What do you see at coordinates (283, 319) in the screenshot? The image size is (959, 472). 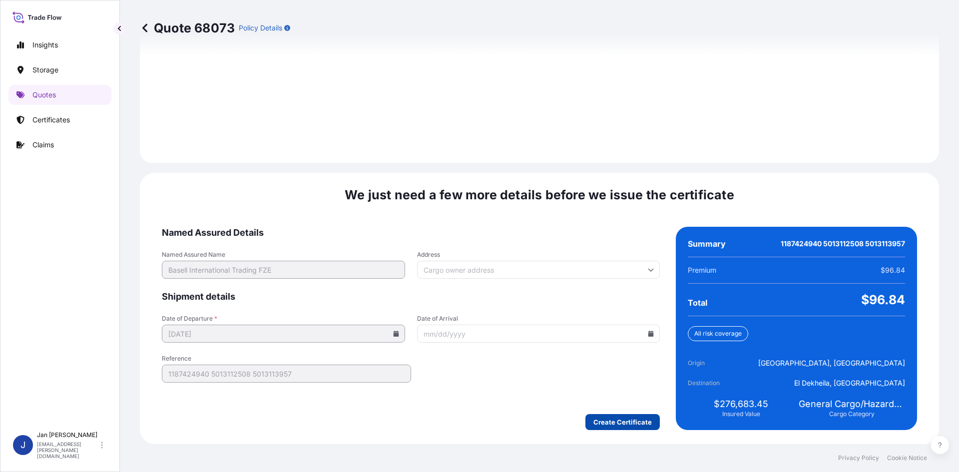 I see `span: Date of Departure` at bounding box center [283, 319].